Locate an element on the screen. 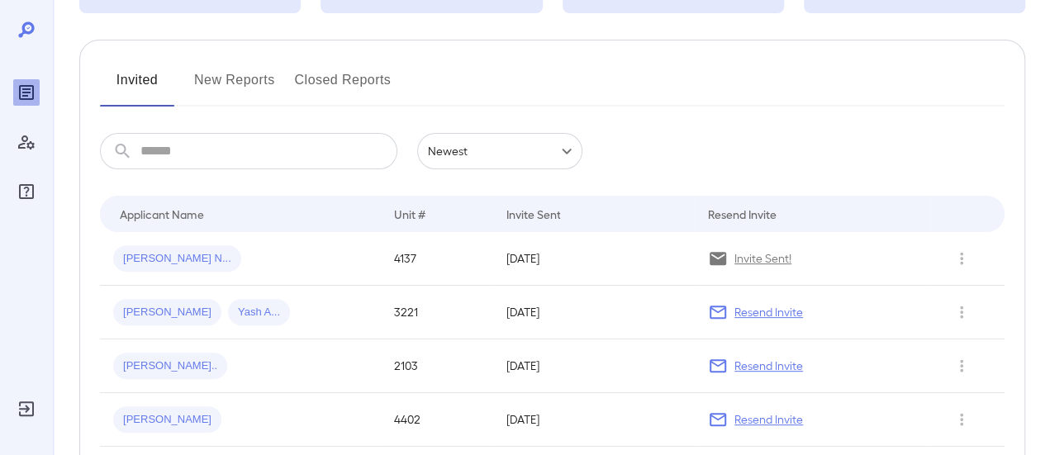 The image size is (1045, 455). button: Closed Reports is located at coordinates (343, 87).